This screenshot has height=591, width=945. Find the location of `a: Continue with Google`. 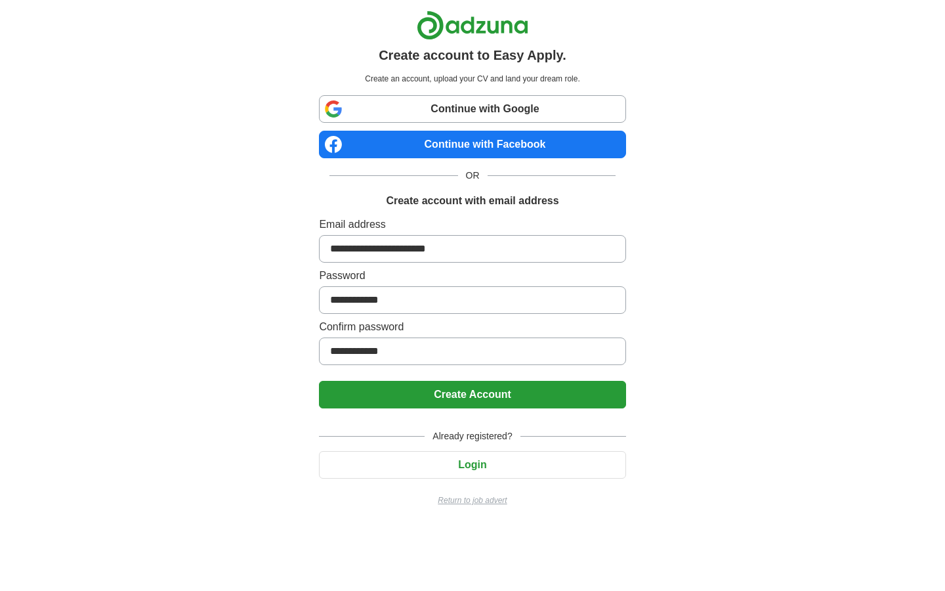

a: Continue with Google is located at coordinates (472, 109).